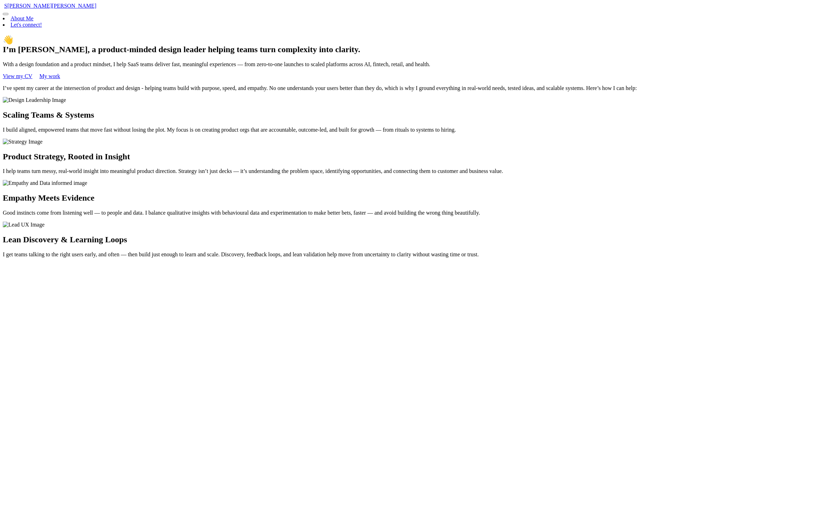 The image size is (825, 514). Describe the element at coordinates (412, 64) in the screenshot. I see `p: With a design foundation and a product mindset, I help SaaS teams deliver fast, meaningful experi...` at that location.